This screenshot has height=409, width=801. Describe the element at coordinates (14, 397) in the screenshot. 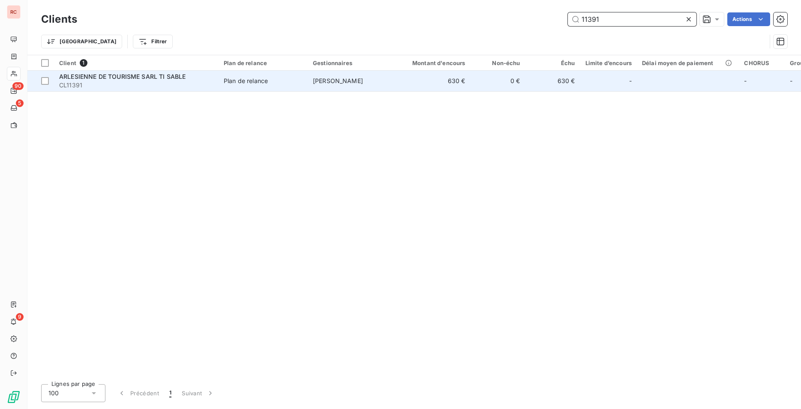

I see `img: Logo LeanPay` at that location.